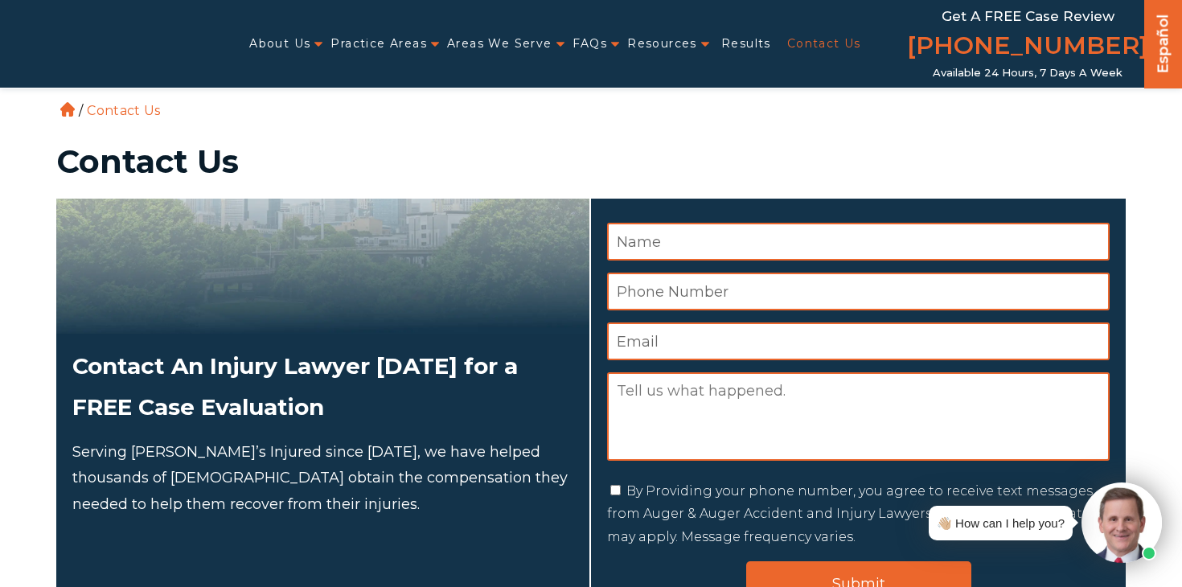  Describe the element at coordinates (68, 109) in the screenshot. I see `a: Home` at that location.